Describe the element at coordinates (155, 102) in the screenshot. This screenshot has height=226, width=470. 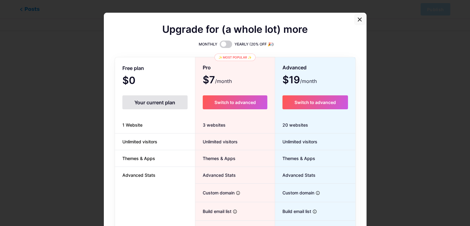
I see `div: Your current plan` at that location.